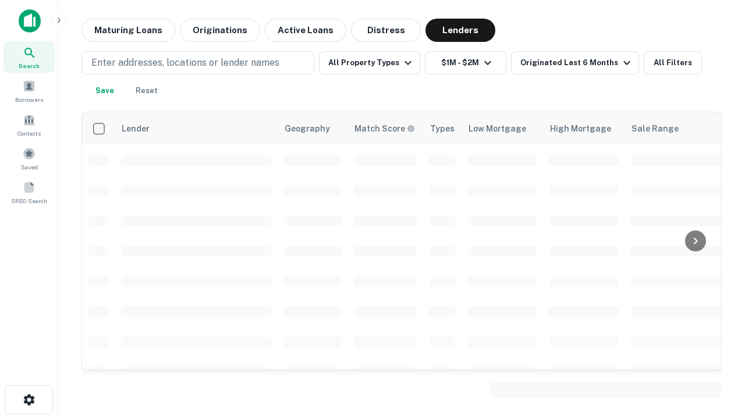  I want to click on div: Search, so click(29, 57).